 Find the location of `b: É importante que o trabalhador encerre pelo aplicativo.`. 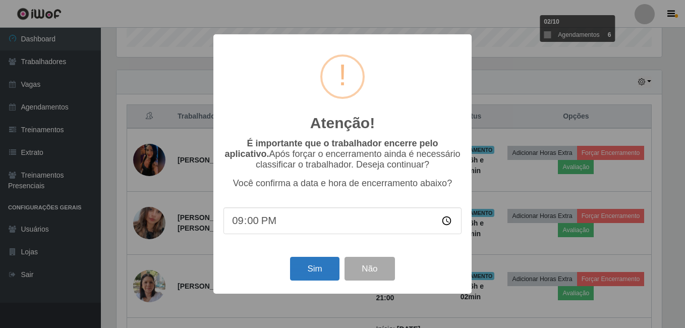

b: É importante que o trabalhador encerre pelo aplicativo. is located at coordinates (331, 148).